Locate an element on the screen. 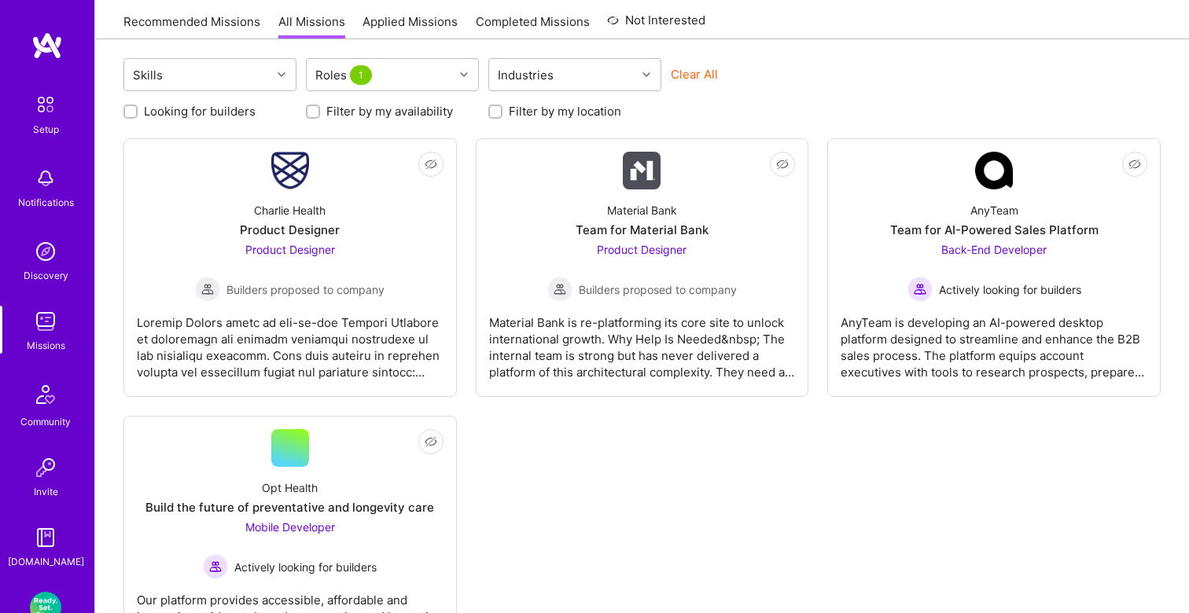  a: Recommended Missions is located at coordinates (192, 26).